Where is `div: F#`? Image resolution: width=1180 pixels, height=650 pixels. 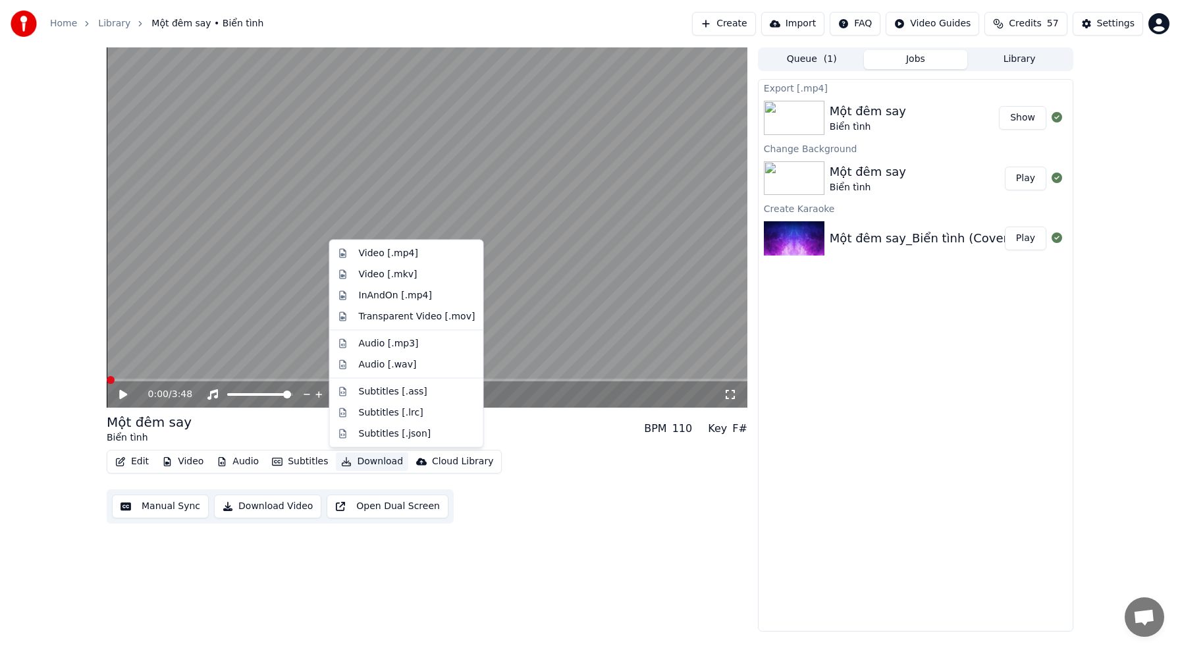
div: F# is located at coordinates (739, 429).